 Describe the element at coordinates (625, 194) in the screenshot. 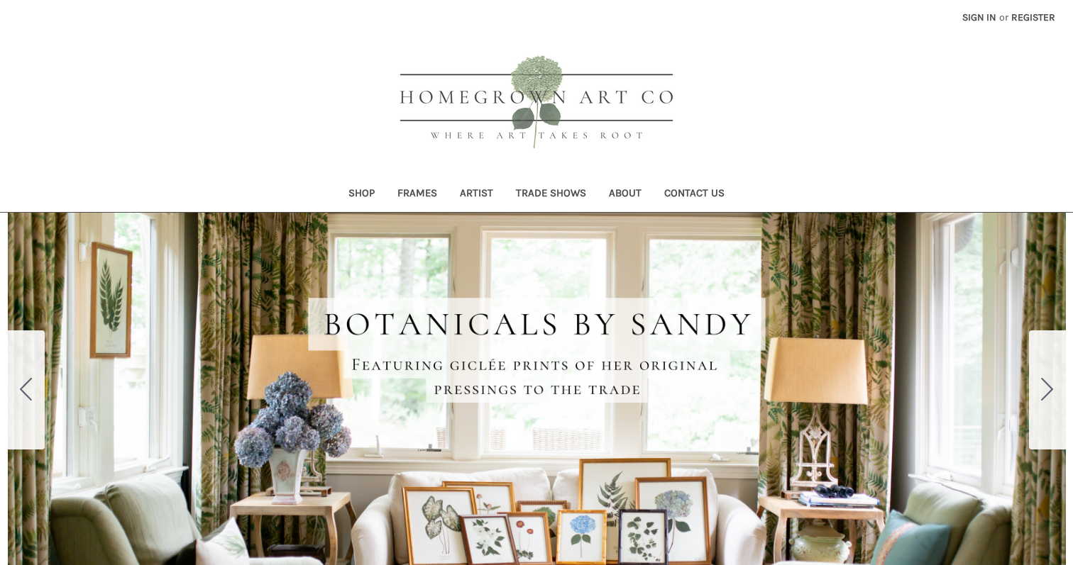

I see `a: About` at that location.